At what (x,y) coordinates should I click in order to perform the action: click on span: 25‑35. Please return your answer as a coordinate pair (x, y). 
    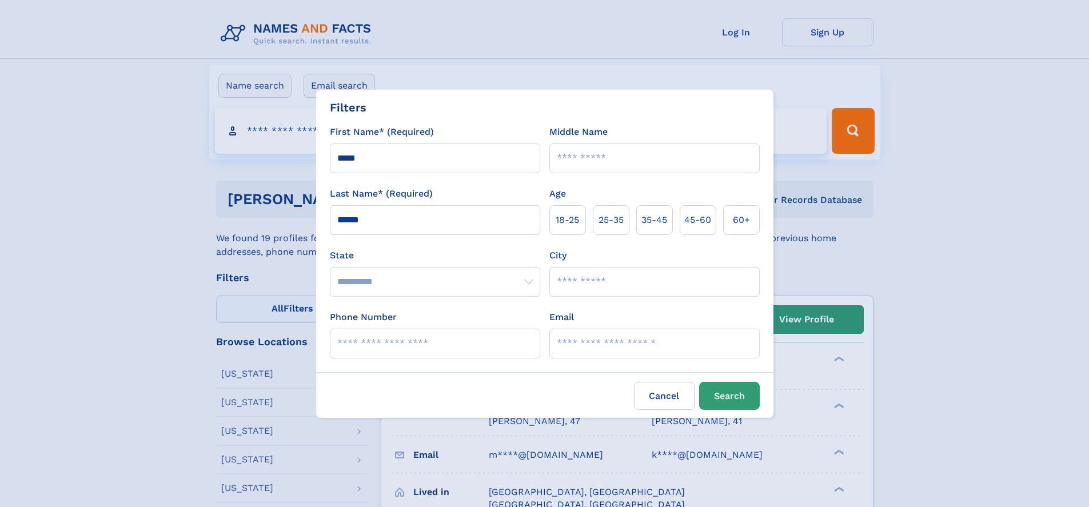
    Looking at the image, I should click on (611, 220).